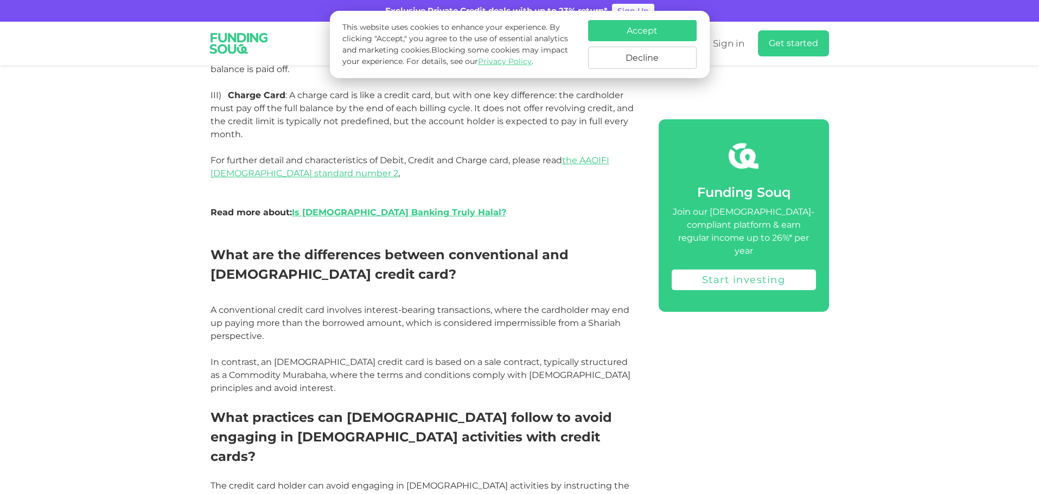  What do you see at coordinates (793, 43) in the screenshot?
I see `span: Get started` at bounding box center [793, 43].